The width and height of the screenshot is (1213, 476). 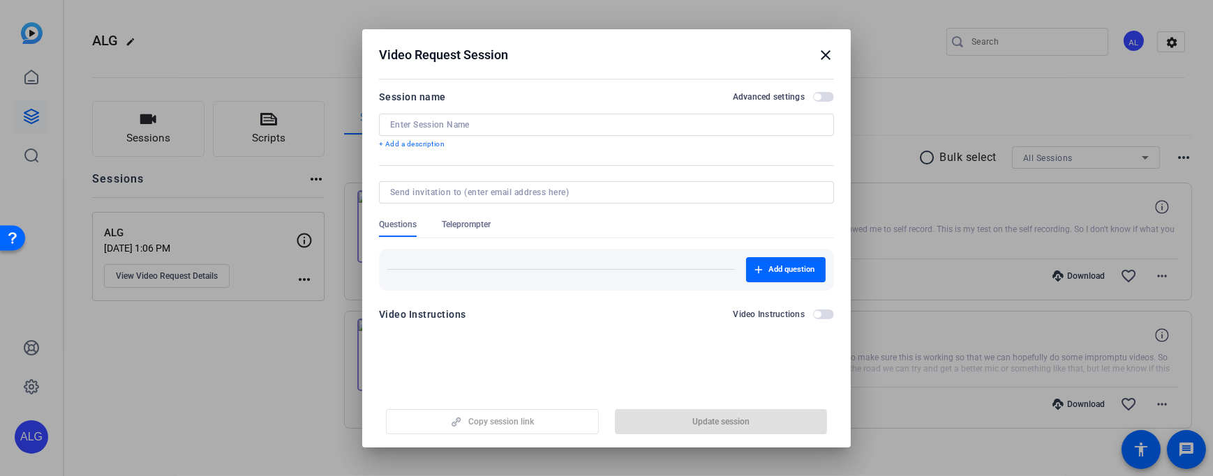 What do you see at coordinates (422, 315) in the screenshot?
I see `div: Video Instructions` at bounding box center [422, 315].